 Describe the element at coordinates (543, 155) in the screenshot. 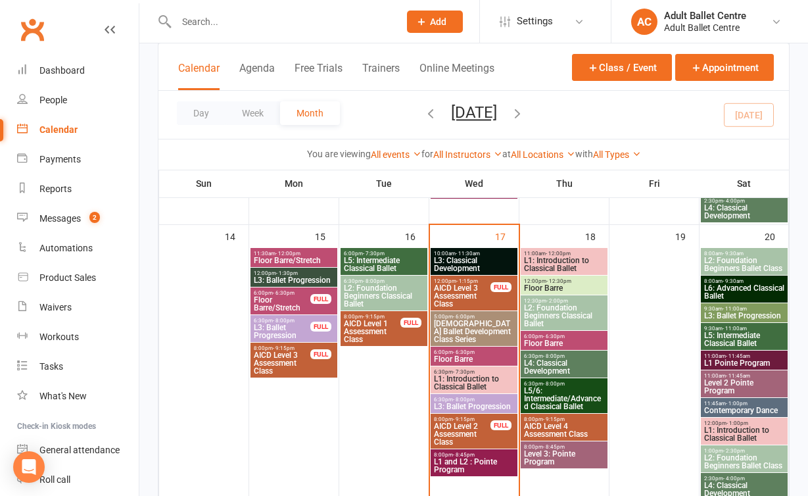

I see `a: All Locations` at that location.